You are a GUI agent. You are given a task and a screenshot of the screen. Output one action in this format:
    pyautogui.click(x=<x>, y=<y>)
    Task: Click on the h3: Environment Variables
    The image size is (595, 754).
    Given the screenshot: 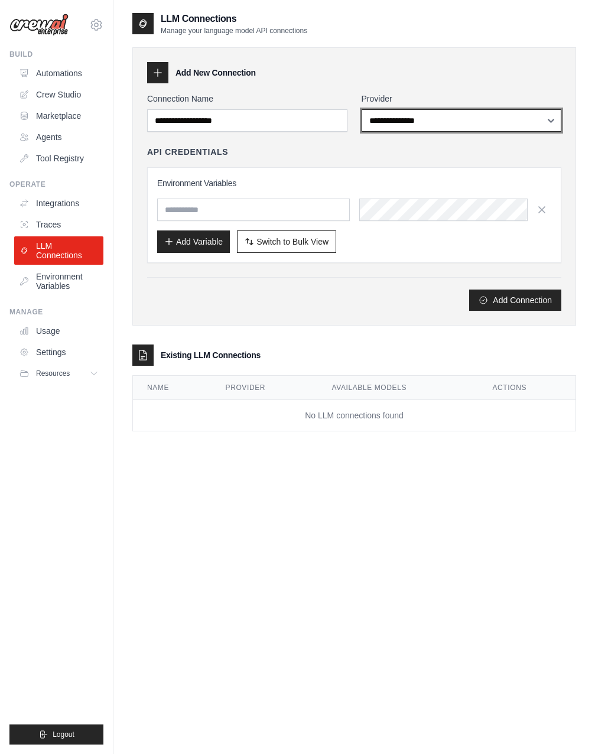 What is the action you would take?
    pyautogui.click(x=354, y=183)
    